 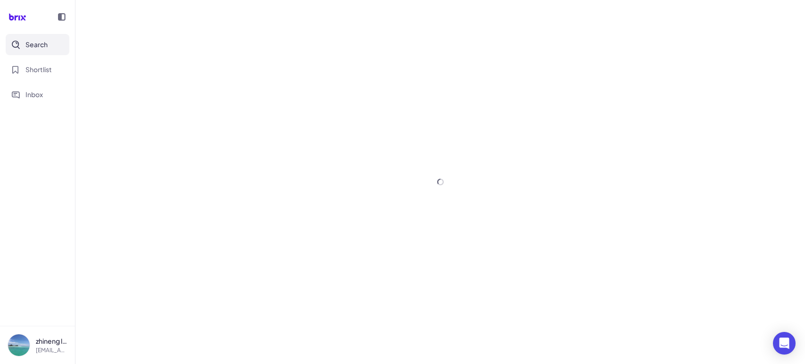 What do you see at coordinates (39, 69) in the screenshot?
I see `span: Shortlist` at bounding box center [39, 69].